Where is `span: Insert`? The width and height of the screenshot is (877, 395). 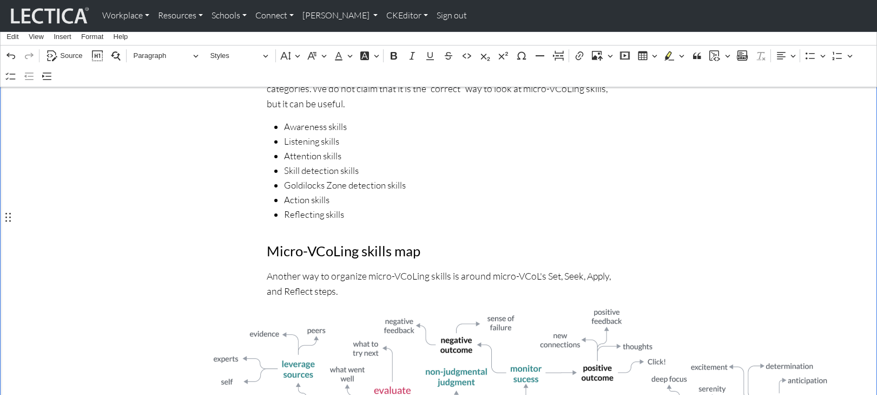
span: Insert is located at coordinates (62, 36).